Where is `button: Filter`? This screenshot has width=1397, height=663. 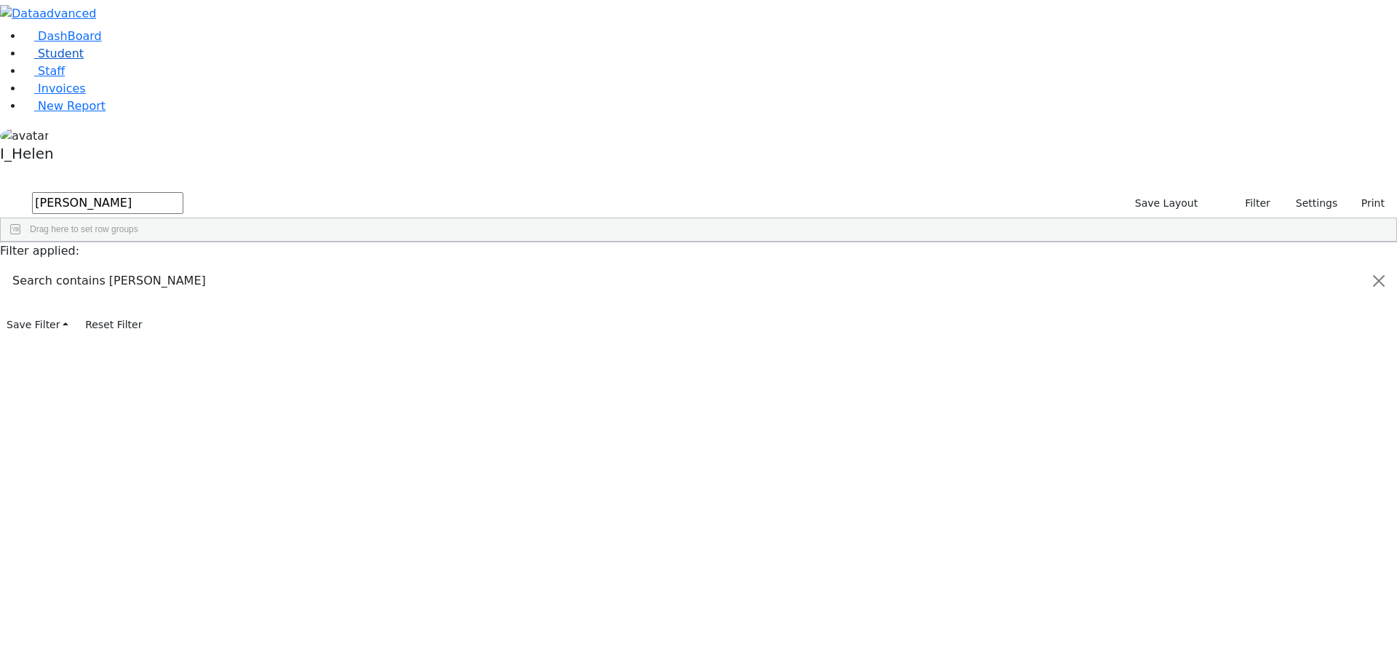
button: Filter is located at coordinates (1252, 203).